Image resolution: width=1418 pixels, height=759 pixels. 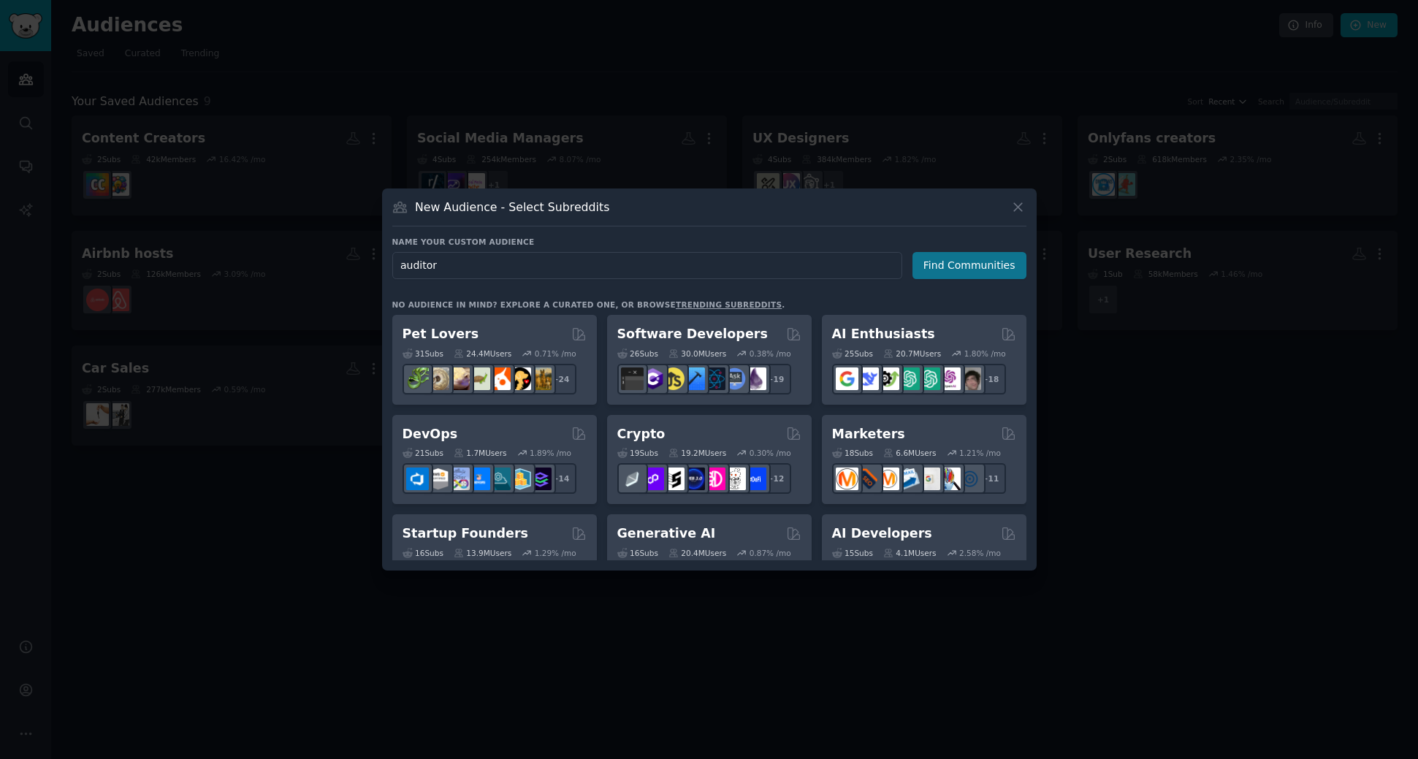 What do you see at coordinates (561, 379) in the screenshot?
I see `div: + 24` at bounding box center [561, 379].